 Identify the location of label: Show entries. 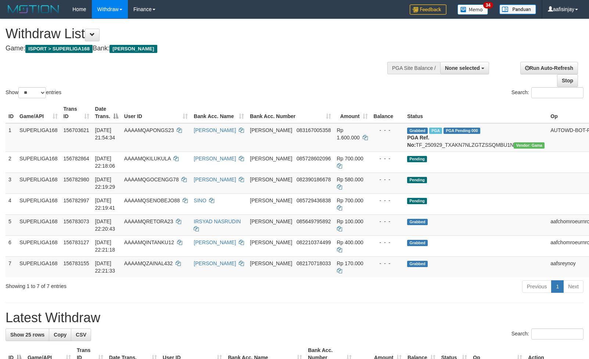
(33, 93).